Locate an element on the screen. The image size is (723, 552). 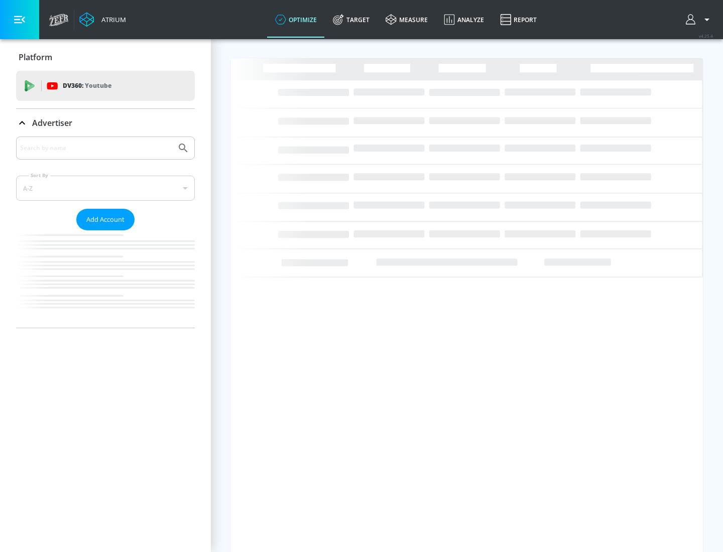
p: Youtube is located at coordinates (98, 85).